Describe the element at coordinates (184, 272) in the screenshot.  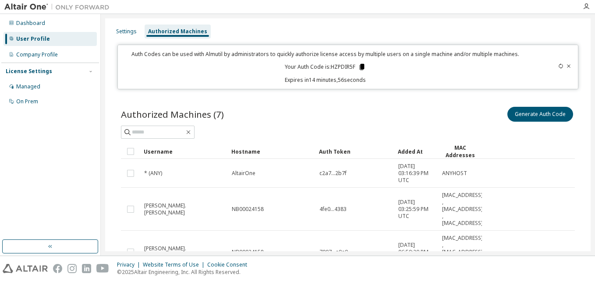
I see `p: © 2025 Altair Engineering, Inc. All Rights Reserved.` at that location.